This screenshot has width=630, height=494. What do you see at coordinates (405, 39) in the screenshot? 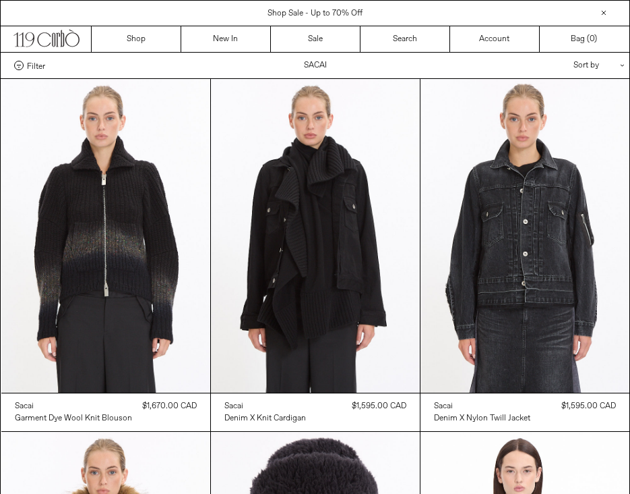
I see `a: Search` at bounding box center [405, 39].